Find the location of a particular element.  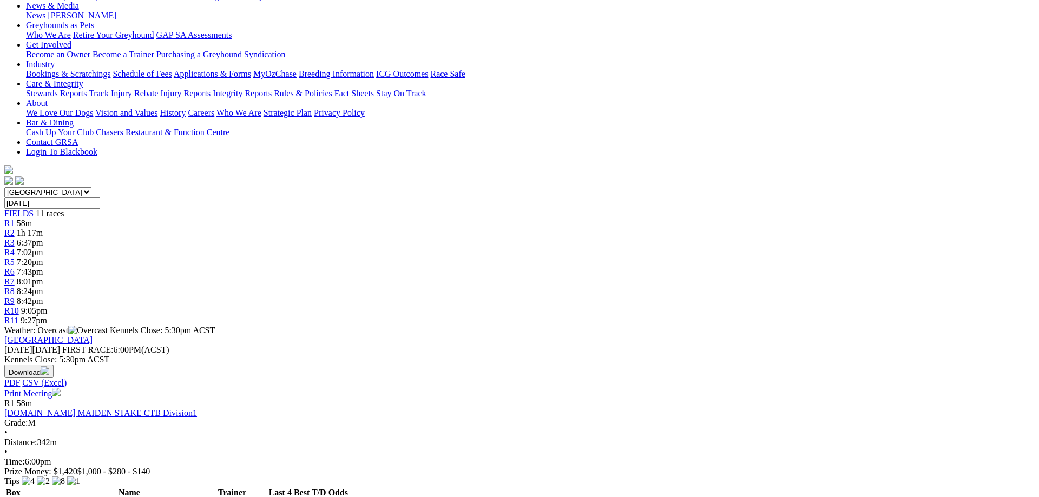

span: Box is located at coordinates (13, 492).